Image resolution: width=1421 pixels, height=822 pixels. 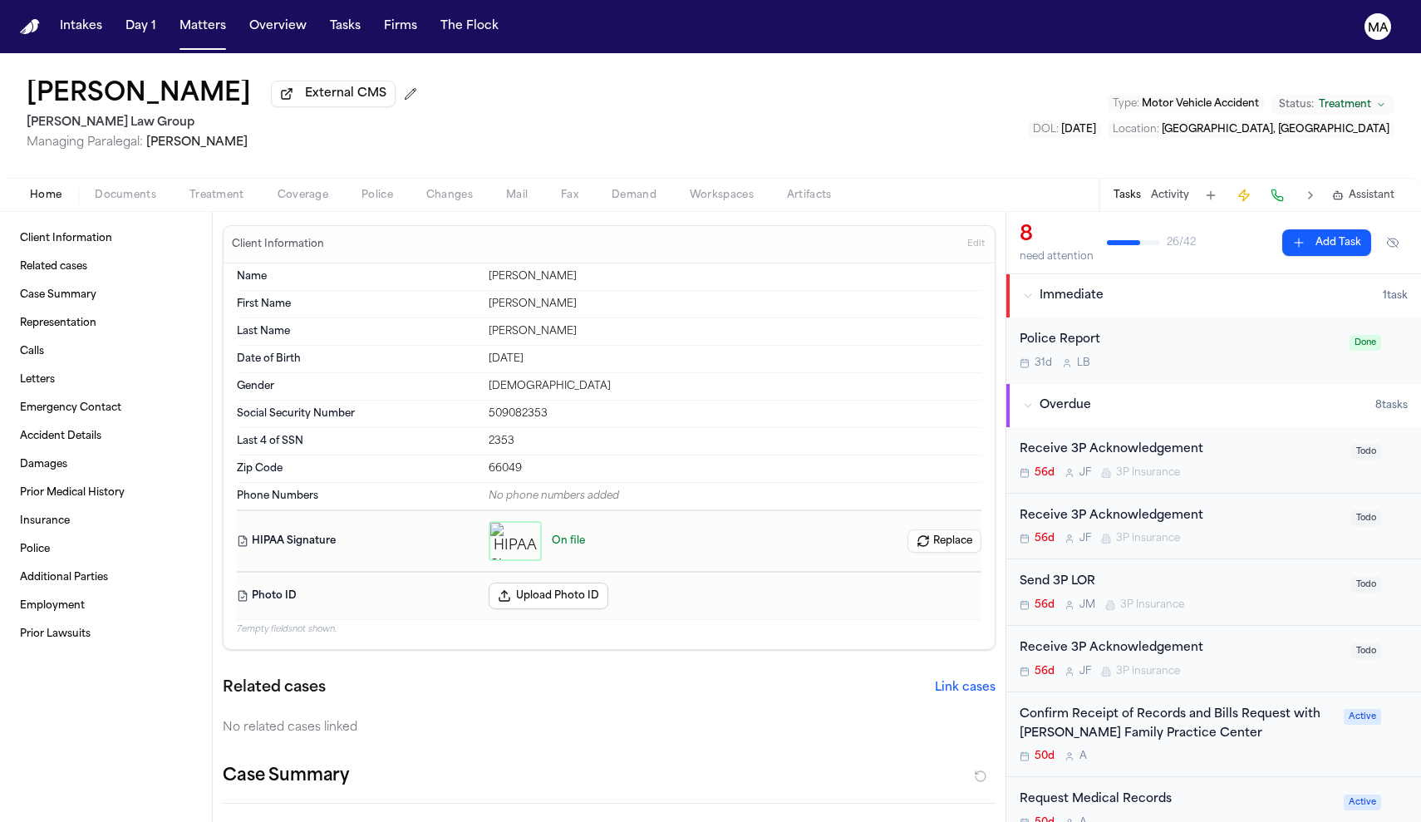 What do you see at coordinates (106, 549) in the screenshot?
I see `a: Police` at bounding box center [106, 549].